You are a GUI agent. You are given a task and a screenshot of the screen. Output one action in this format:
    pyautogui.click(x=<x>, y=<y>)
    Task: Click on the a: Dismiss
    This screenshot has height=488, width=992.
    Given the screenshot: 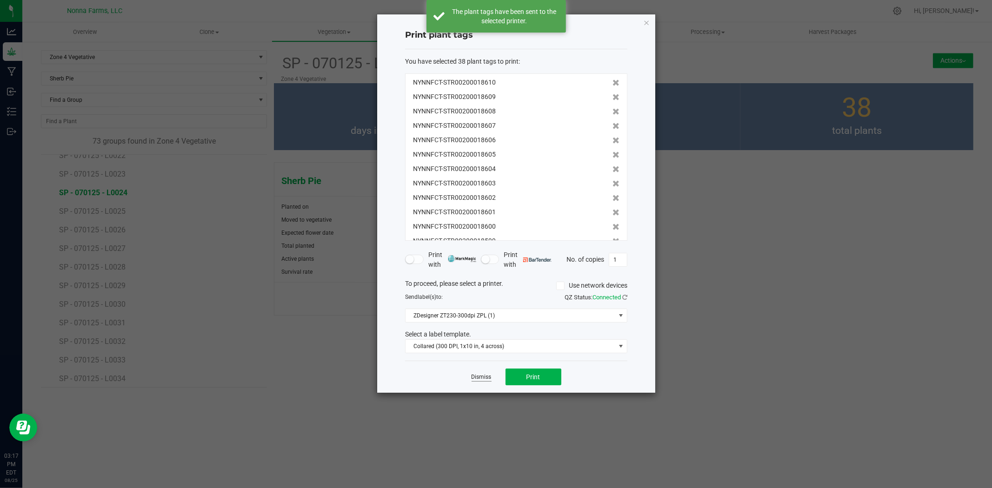 What is the action you would take?
    pyautogui.click(x=481, y=377)
    